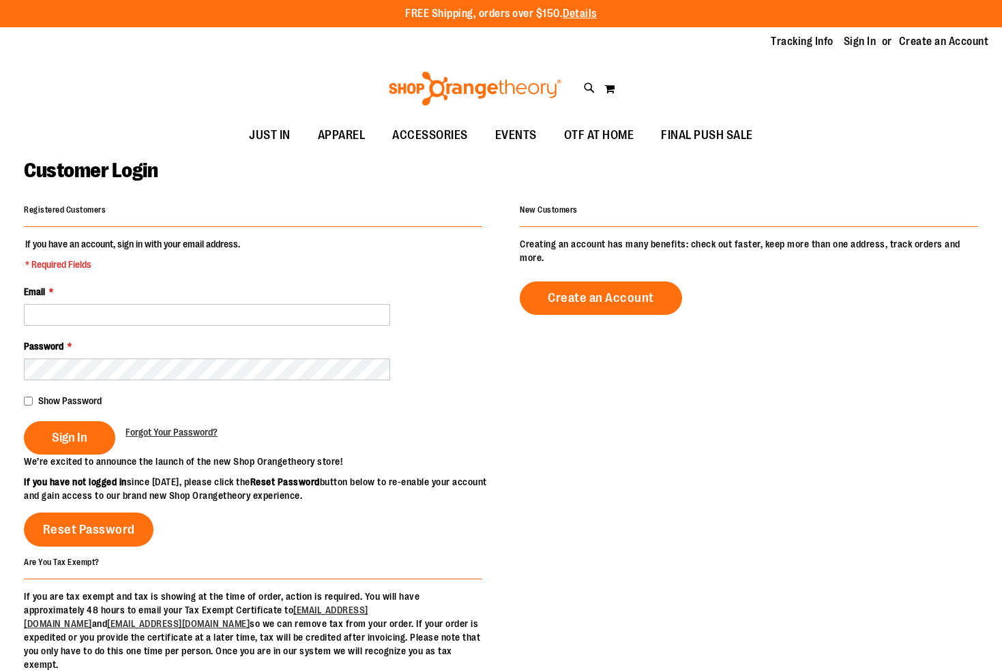  What do you see at coordinates (269, 136) in the screenshot?
I see `a: JUST IN` at bounding box center [269, 136].